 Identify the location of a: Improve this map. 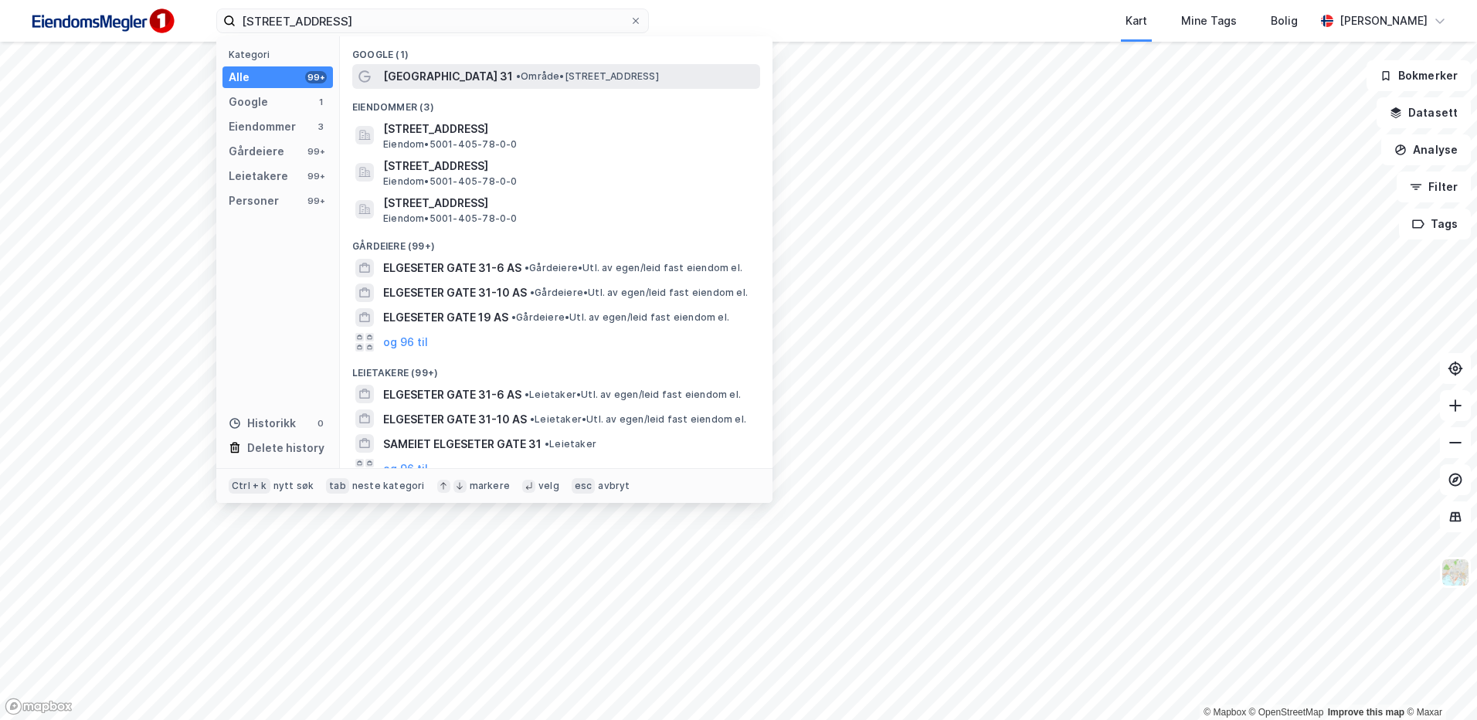
(1366, 712).